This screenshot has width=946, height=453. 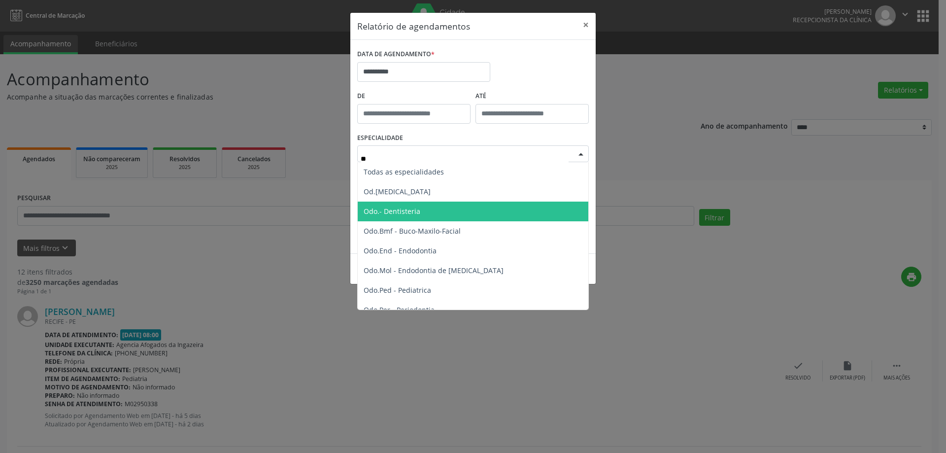 I want to click on span: Odo.End - Endodontia, so click(x=400, y=250).